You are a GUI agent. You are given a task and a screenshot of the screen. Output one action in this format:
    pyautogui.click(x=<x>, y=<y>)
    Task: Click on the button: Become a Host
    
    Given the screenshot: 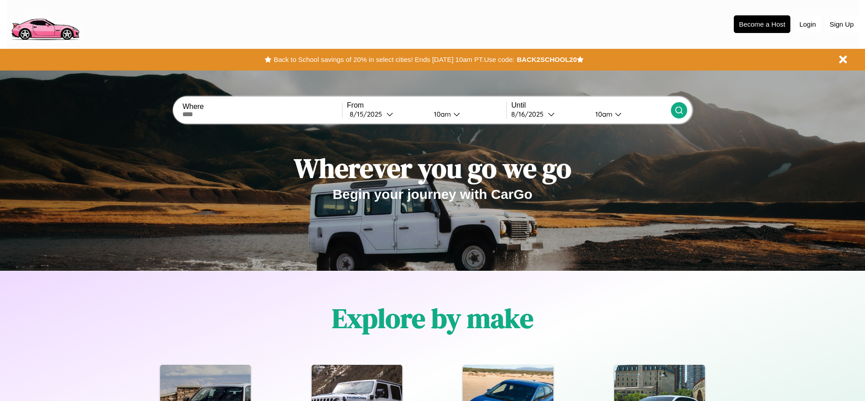 What is the action you would take?
    pyautogui.click(x=762, y=24)
    